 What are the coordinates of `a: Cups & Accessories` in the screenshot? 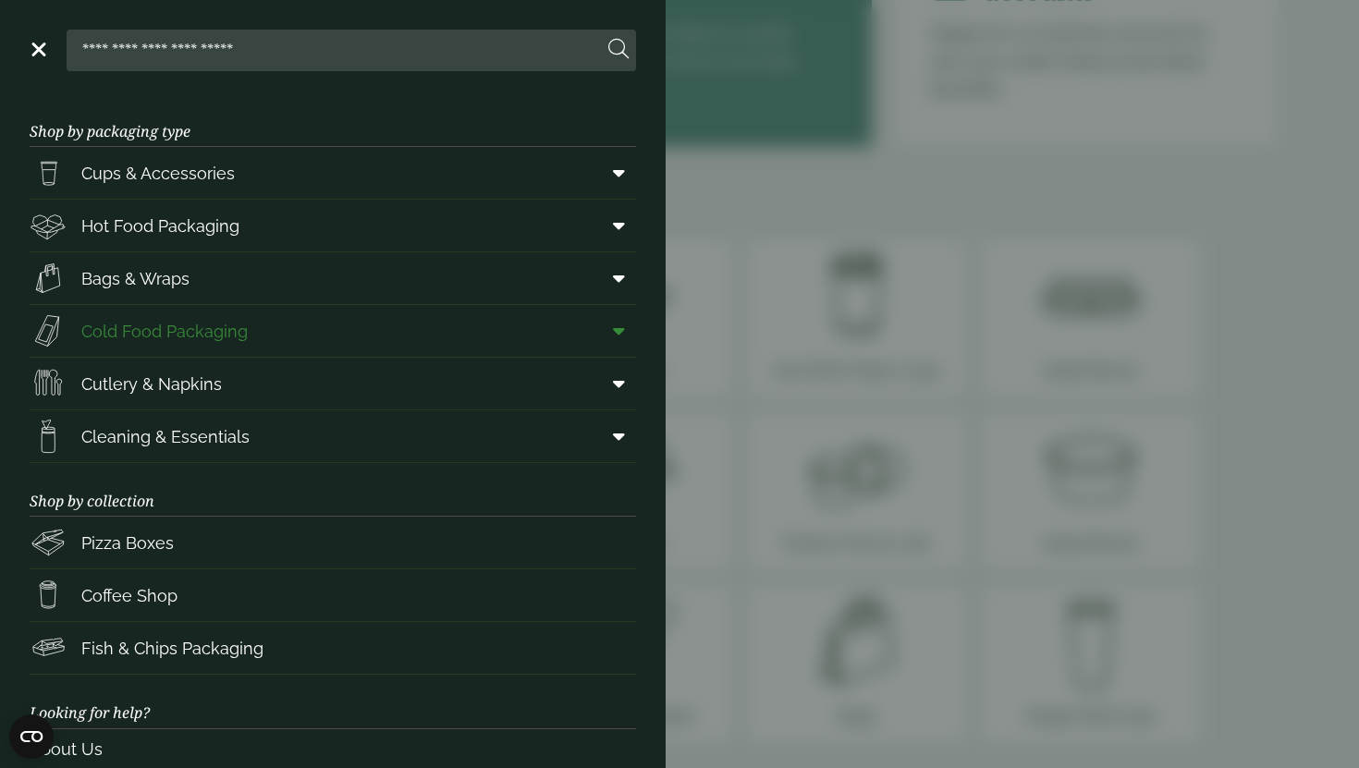 It's located at (333, 173).